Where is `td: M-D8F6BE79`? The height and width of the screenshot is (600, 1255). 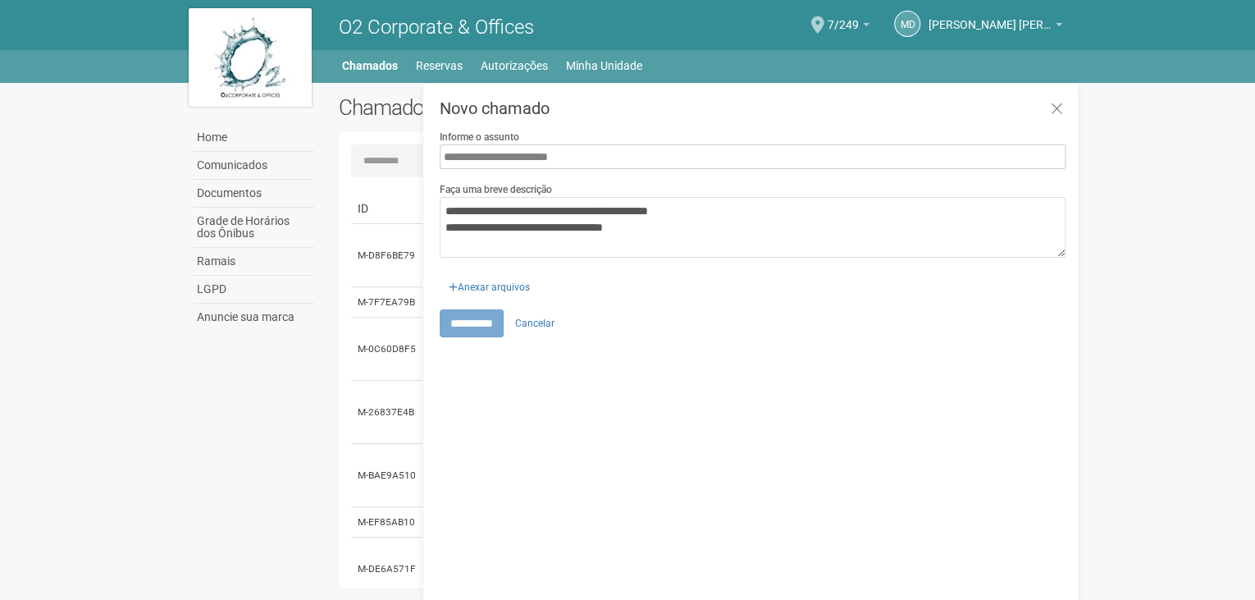 td: M-D8F6BE79 is located at coordinates (388, 255).